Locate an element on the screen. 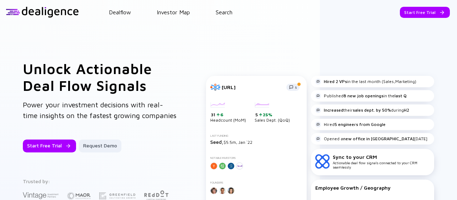 The width and height of the screenshot is (457, 200). div: Last Funding is located at coordinates (256, 135).